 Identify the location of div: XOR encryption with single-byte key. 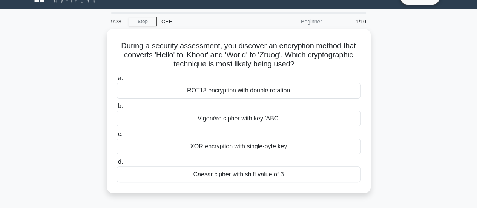
(238, 146).